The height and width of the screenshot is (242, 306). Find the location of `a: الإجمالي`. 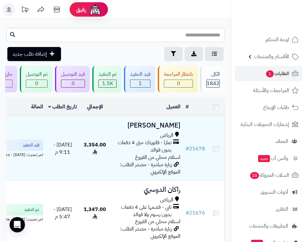

a: الإجمالي is located at coordinates (95, 107).